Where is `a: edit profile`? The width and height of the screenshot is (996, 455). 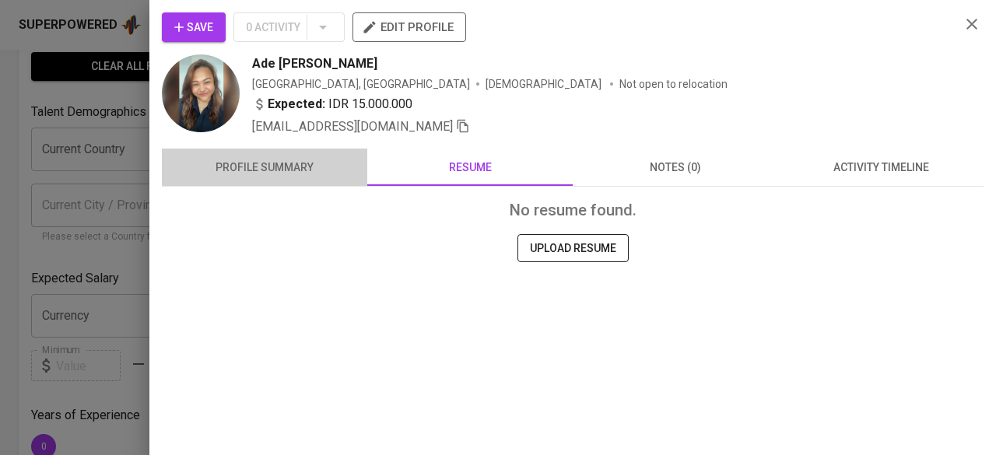
a: edit profile is located at coordinates (409, 26).